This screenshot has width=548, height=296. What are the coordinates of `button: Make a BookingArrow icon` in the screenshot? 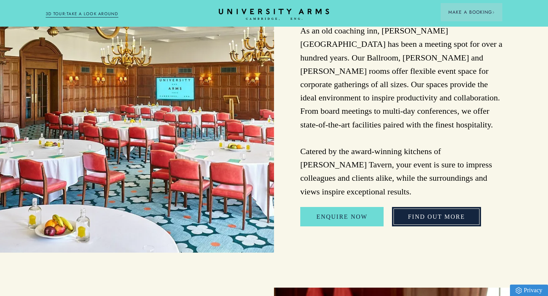 It's located at (472, 12).